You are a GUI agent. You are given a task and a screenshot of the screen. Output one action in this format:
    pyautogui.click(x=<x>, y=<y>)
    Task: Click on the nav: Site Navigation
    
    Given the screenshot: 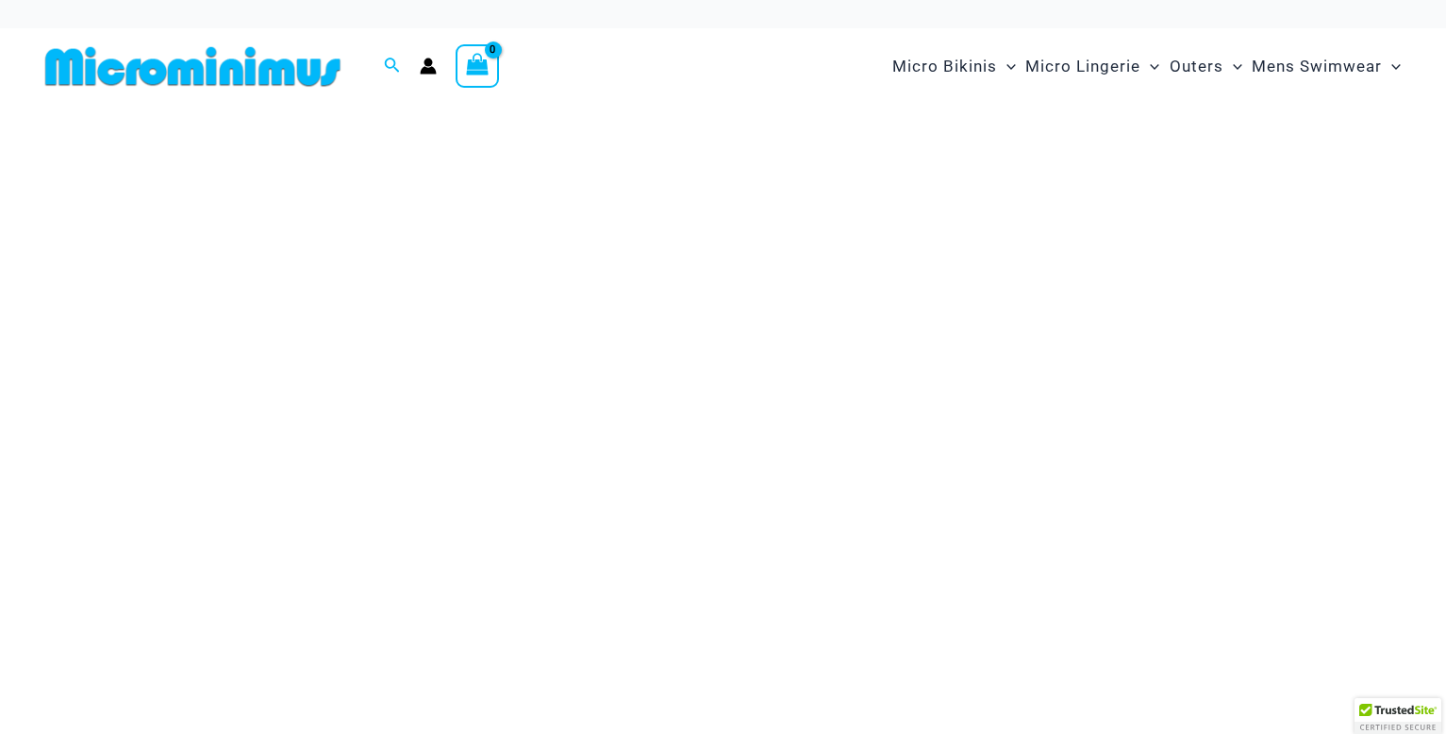 What is the action you would take?
    pyautogui.click(x=1146, y=66)
    